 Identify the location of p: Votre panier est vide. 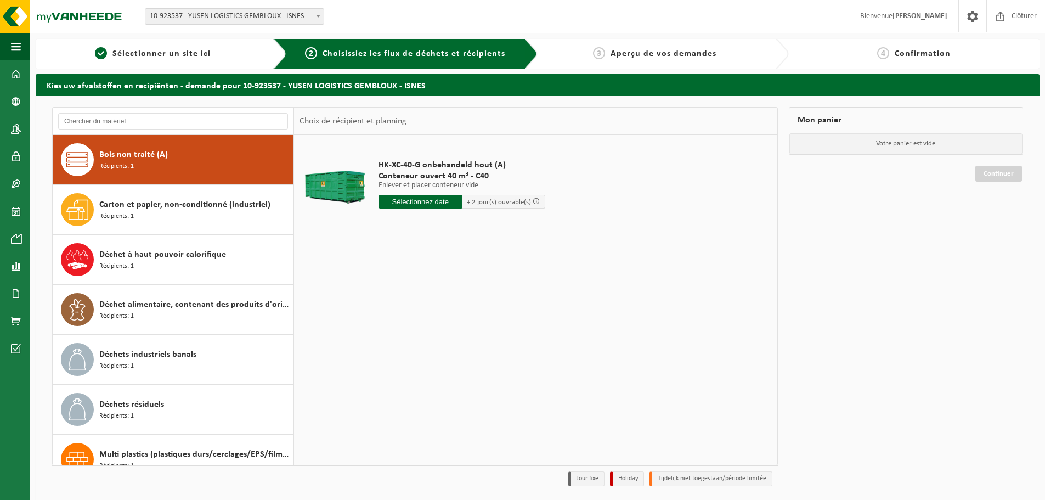
(906, 144).